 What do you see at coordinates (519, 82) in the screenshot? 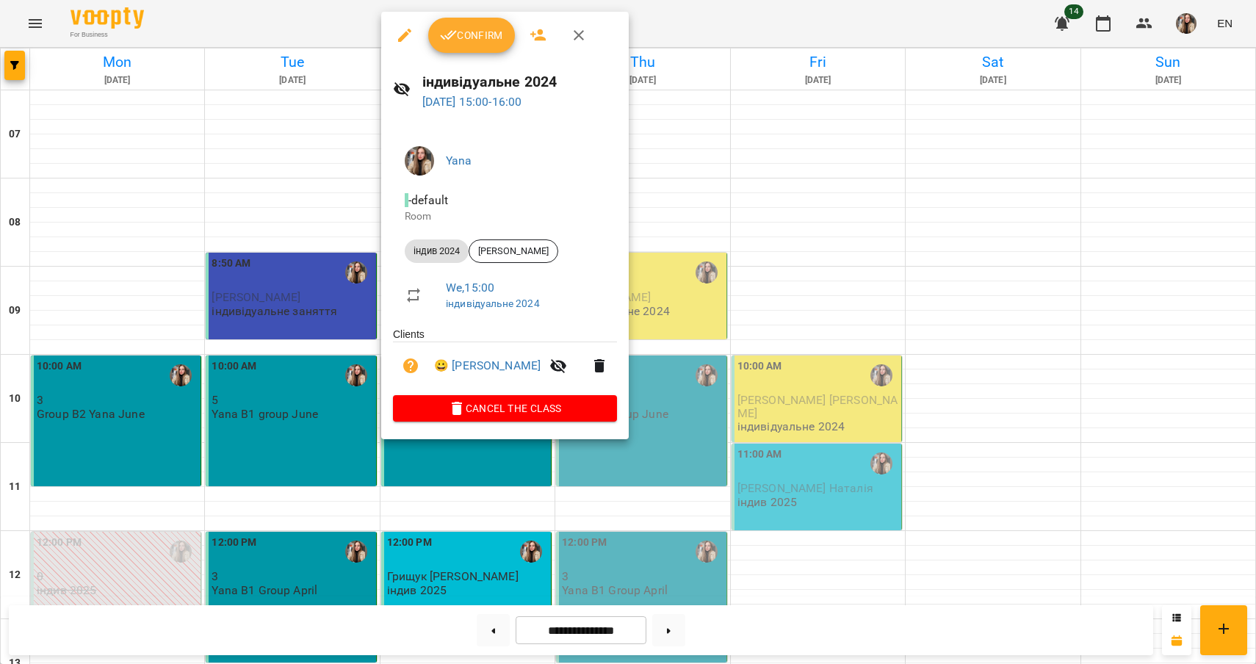
I see `h6: індивідуальне 2024` at bounding box center [519, 82].